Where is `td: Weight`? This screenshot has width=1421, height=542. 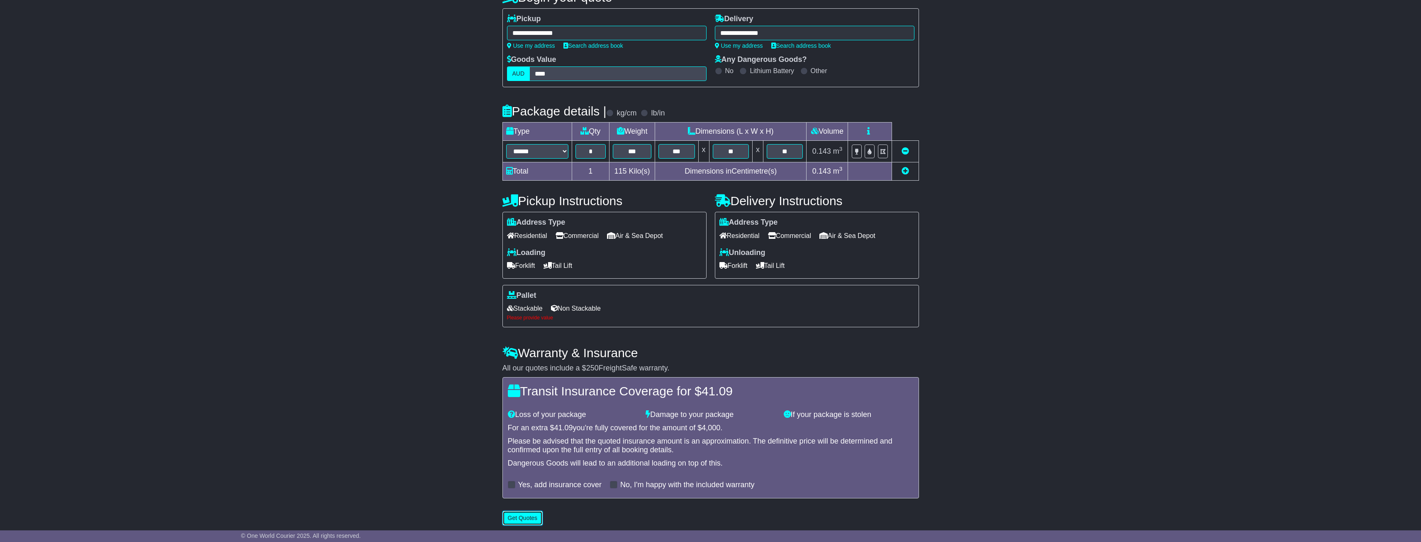 td: Weight is located at coordinates (632, 132).